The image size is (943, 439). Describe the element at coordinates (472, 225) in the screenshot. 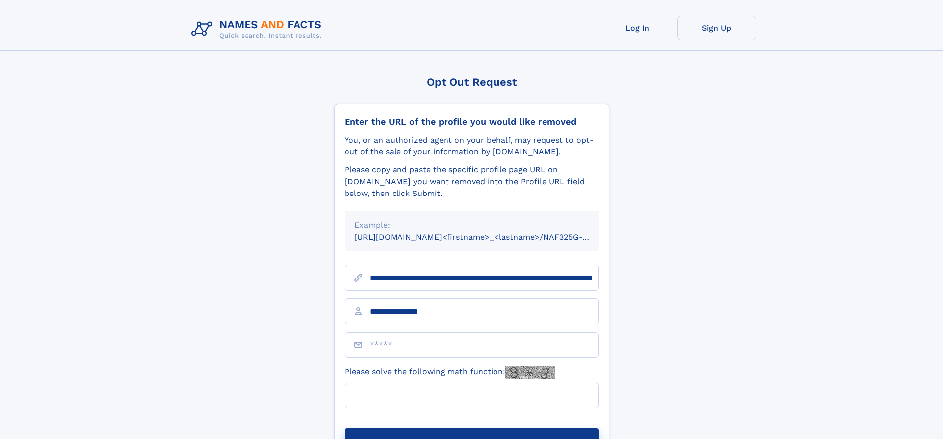

I see `div: Example:` at that location.